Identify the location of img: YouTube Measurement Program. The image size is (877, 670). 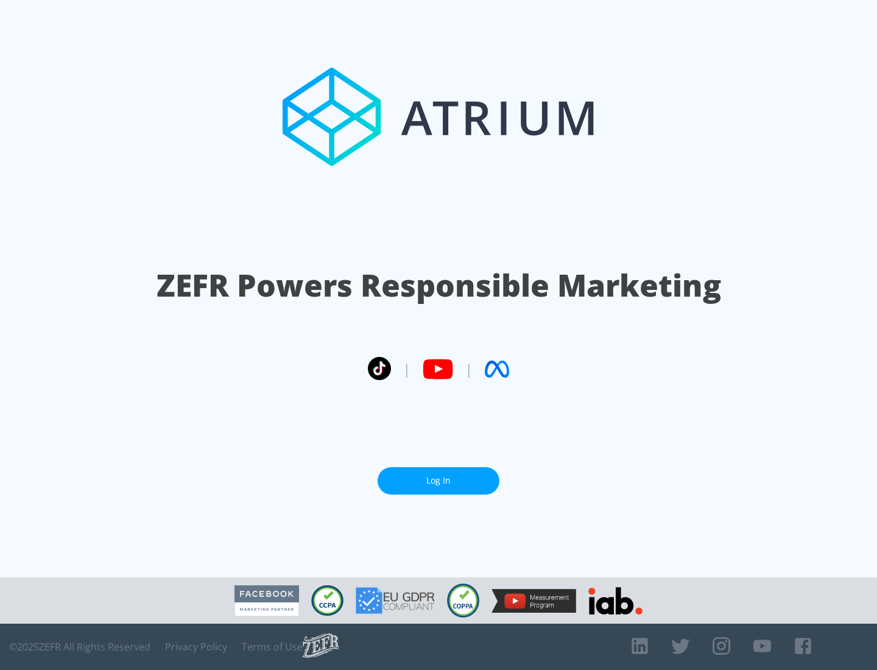
(533, 600).